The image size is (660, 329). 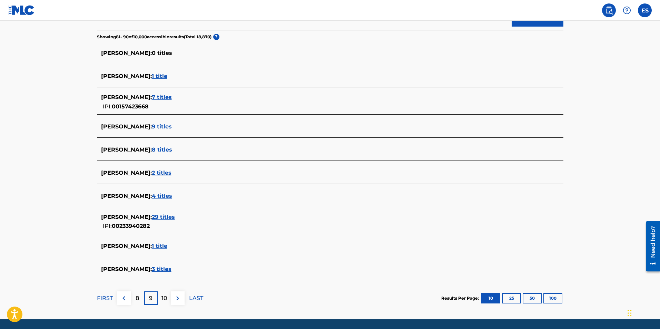 I want to click on div: Chat Widget, so click(x=643, y=312).